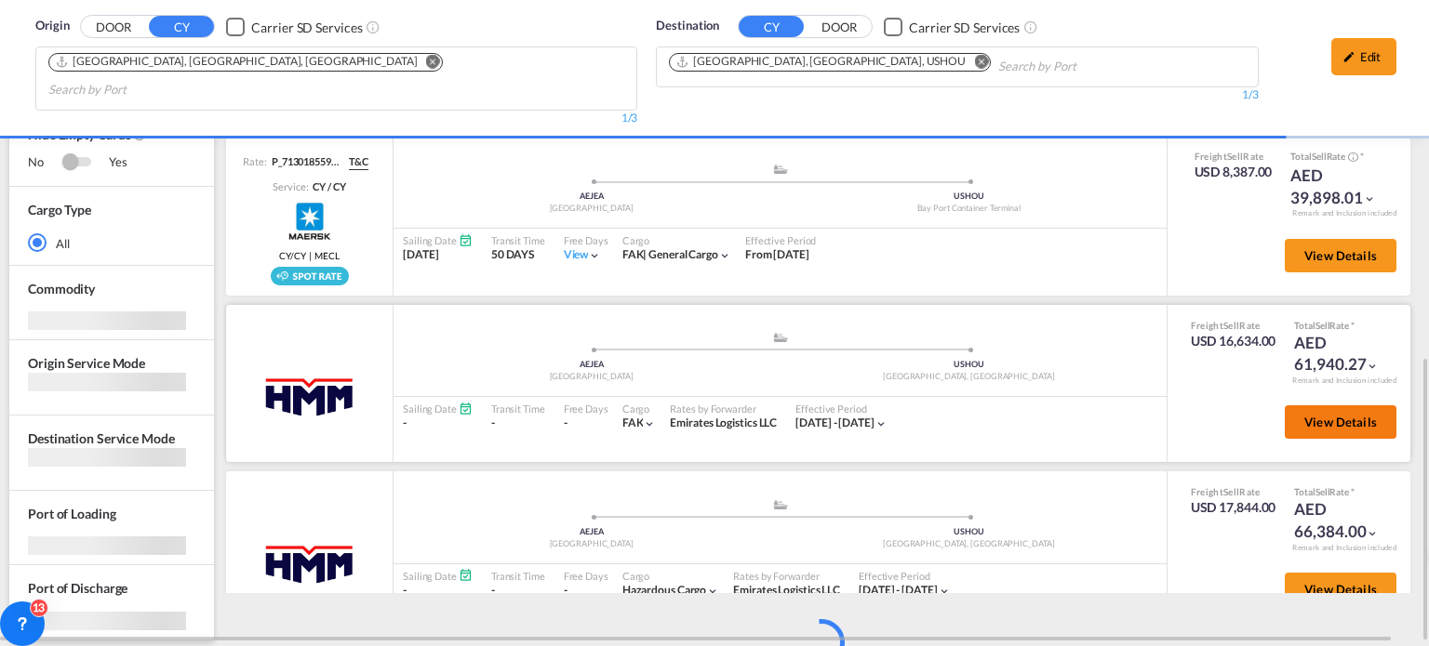 The image size is (1429, 646). What do you see at coordinates (897, 591) in the screenshot?
I see `div: 01 Aug 2025 - 31 Aug 2025` at bounding box center [897, 591].